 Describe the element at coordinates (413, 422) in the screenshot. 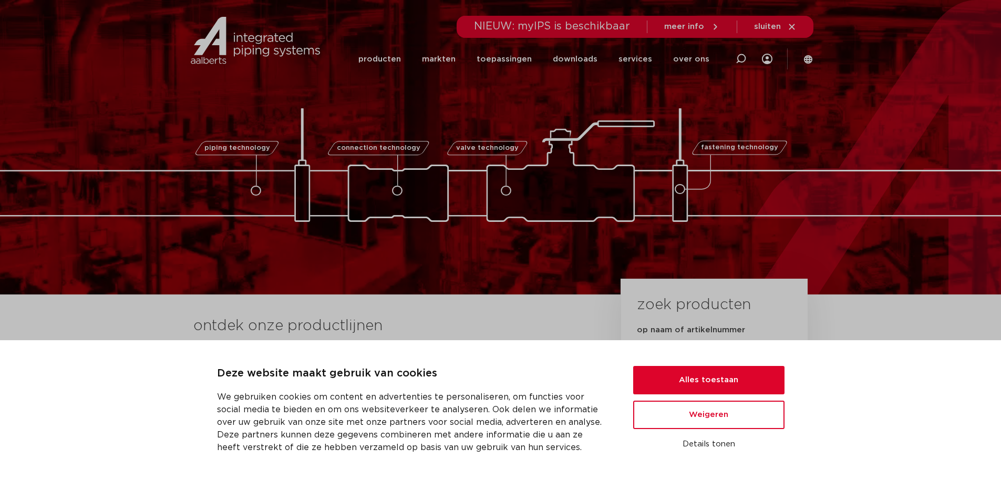

I see `p: We gebruiken cookies om content en advertenties te personaliseren, om functies voor social media ...` at that location.